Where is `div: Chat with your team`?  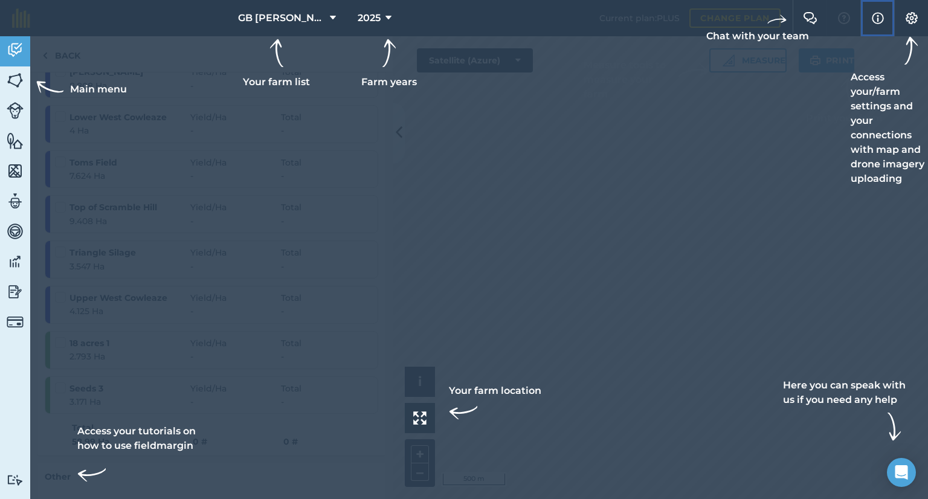
div: Chat with your team is located at coordinates (757, 27).